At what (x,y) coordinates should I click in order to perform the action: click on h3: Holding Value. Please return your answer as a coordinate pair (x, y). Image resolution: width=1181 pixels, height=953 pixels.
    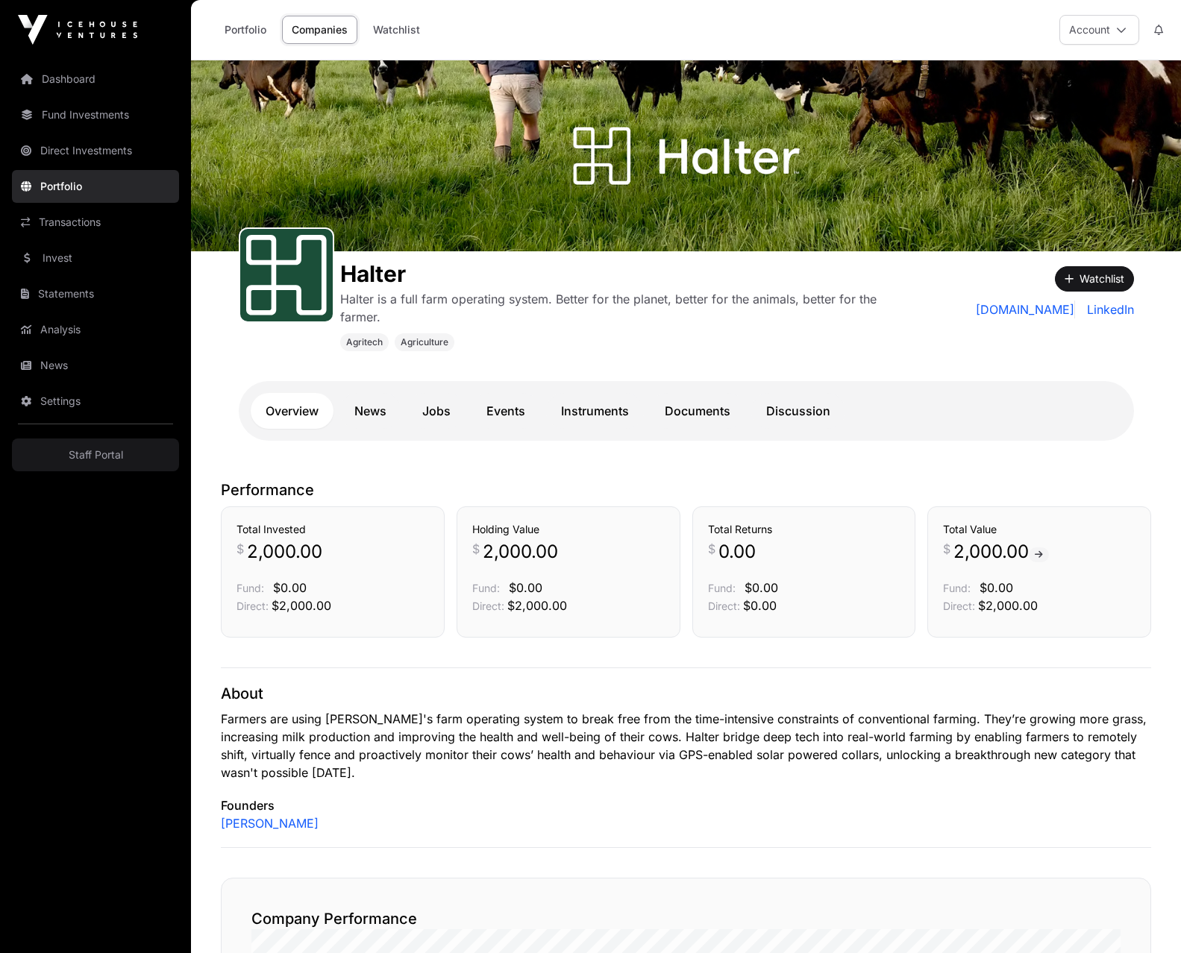
    Looking at the image, I should click on (568, 529).